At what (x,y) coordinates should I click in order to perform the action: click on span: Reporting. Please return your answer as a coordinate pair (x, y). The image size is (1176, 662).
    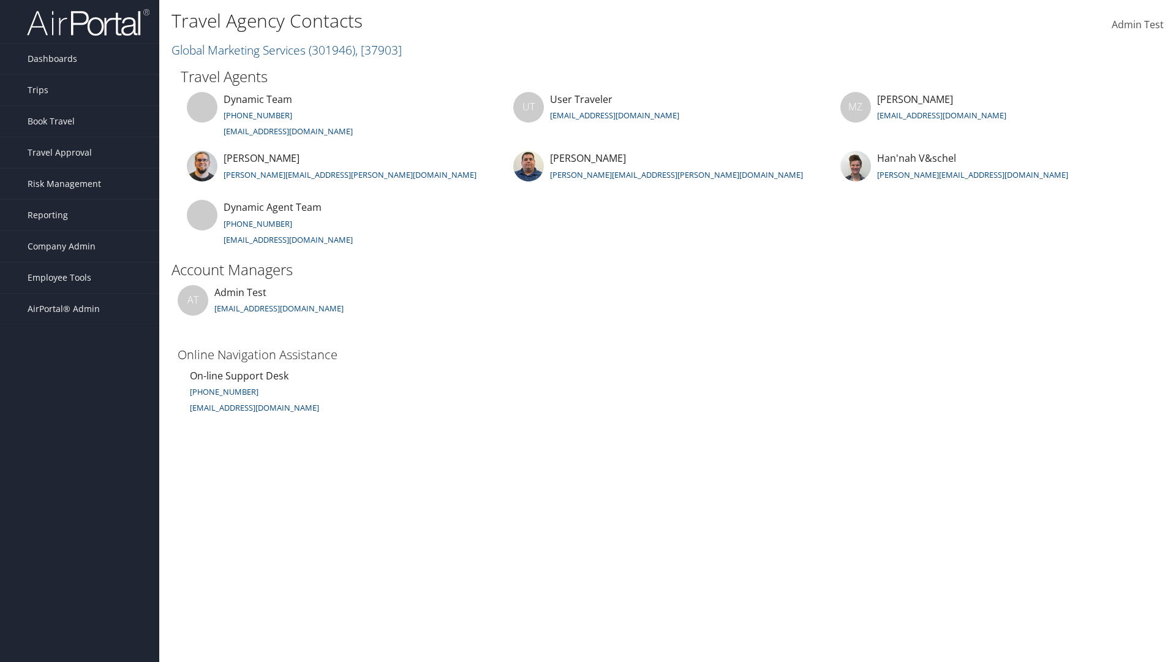
    Looking at the image, I should click on (48, 215).